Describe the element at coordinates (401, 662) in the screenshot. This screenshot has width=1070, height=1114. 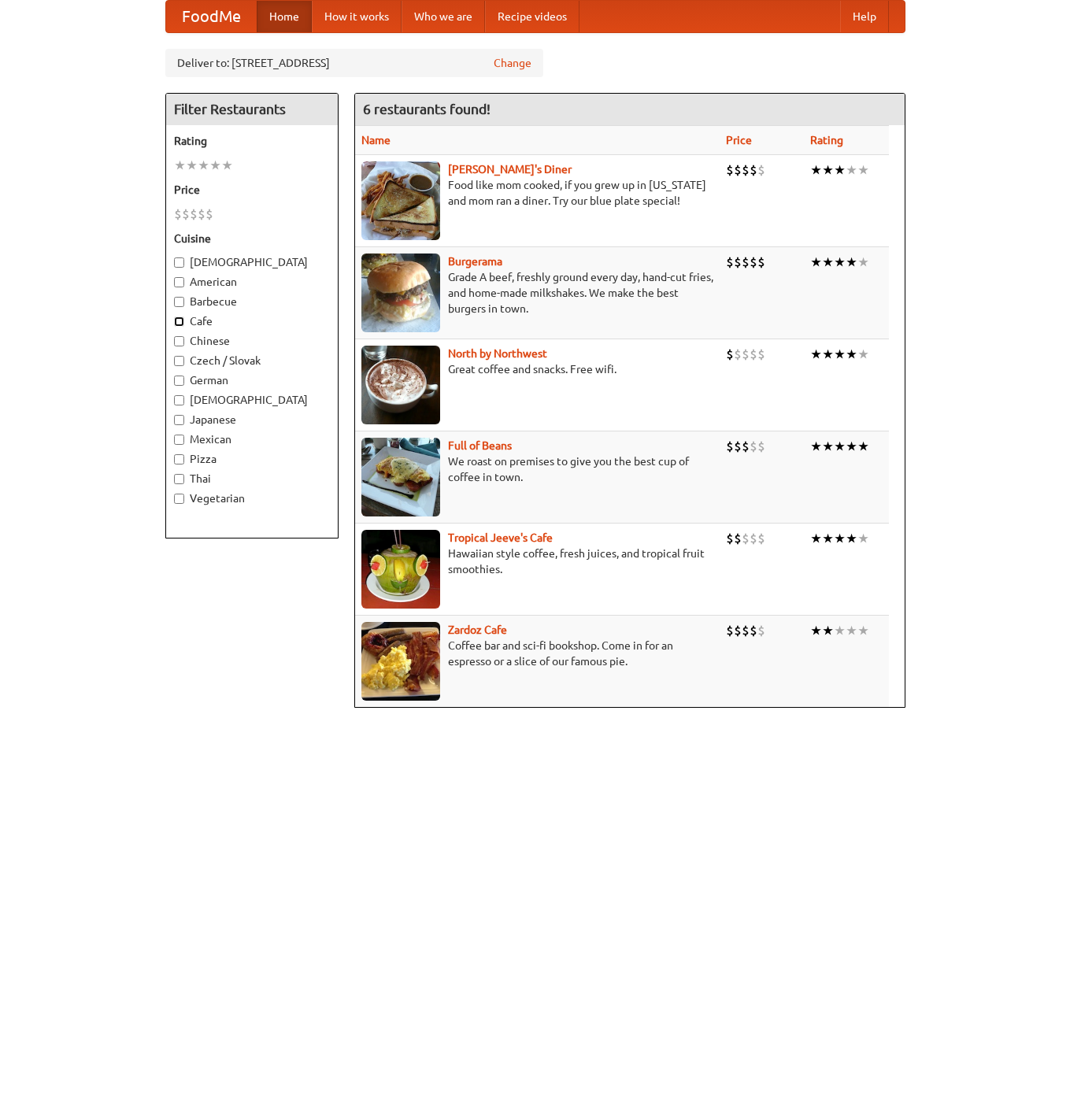
I see `img: zardoz.jpg` at that location.